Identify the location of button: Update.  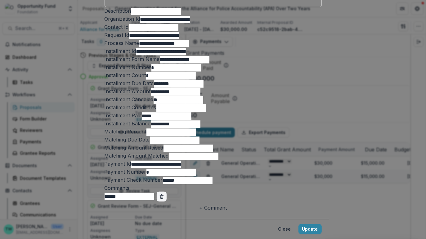
(310, 229).